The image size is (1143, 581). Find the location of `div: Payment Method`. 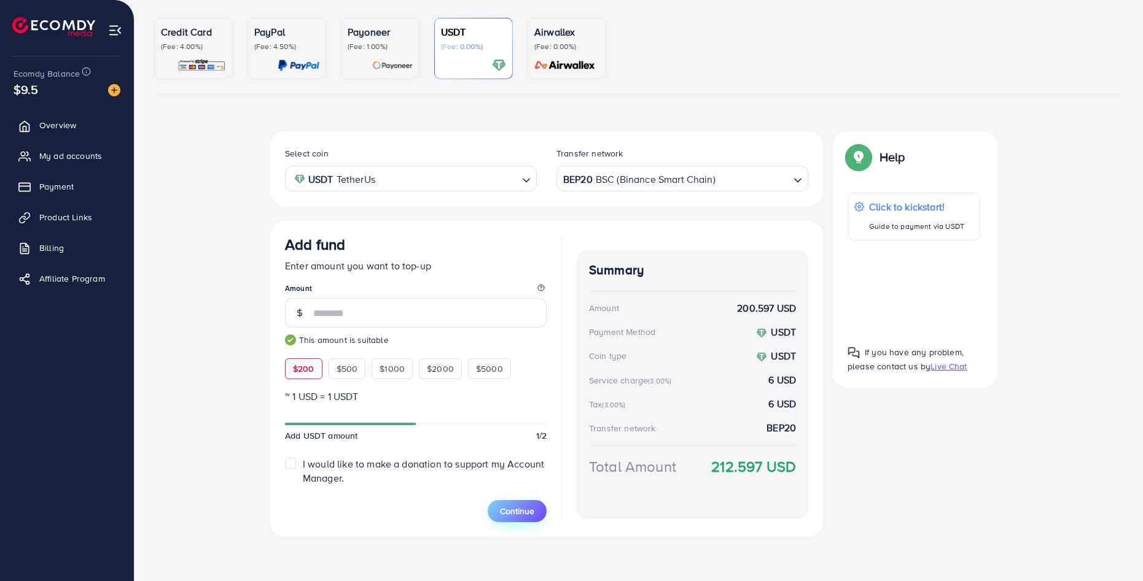

div: Payment Method is located at coordinates (622, 332).